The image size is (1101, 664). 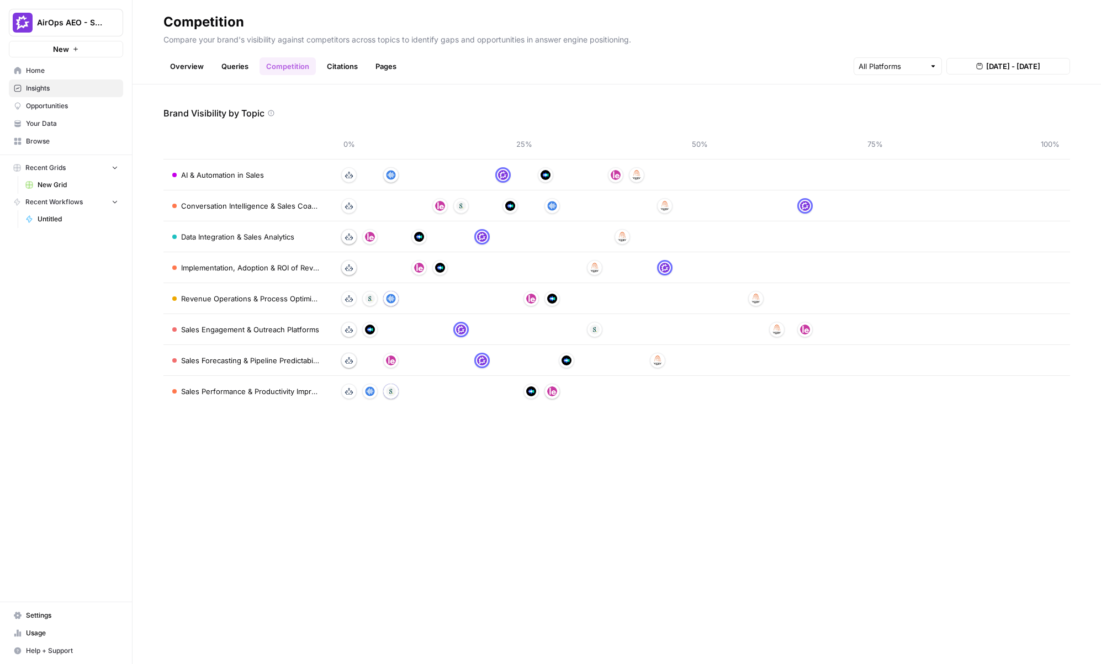 What do you see at coordinates (72, 124) in the screenshot?
I see `span: Your Data` at bounding box center [72, 124].